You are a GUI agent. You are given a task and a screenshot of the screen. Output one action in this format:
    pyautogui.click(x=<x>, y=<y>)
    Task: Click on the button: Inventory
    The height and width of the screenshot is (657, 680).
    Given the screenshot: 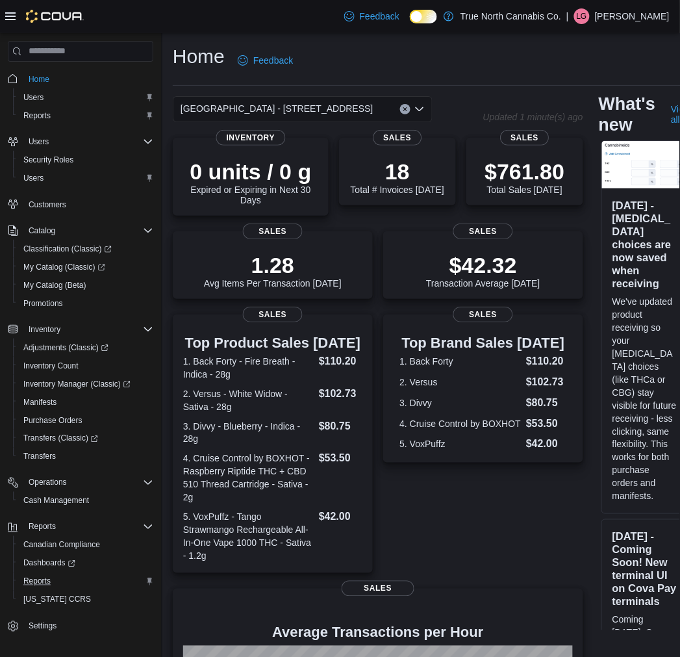 What is the action you would take?
    pyautogui.click(x=44, y=329)
    